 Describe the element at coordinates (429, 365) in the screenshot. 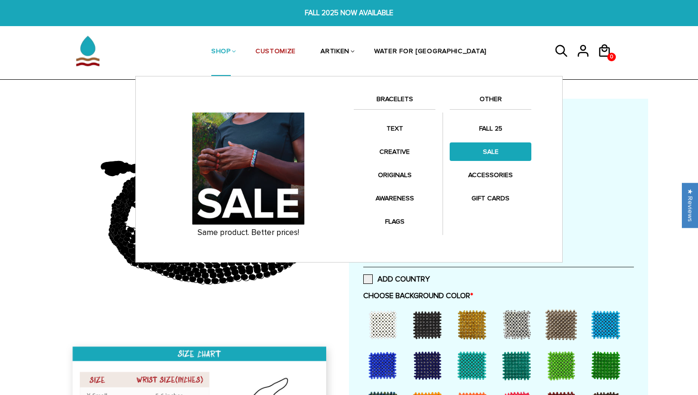

I see `div: Dark Blue` at that location.